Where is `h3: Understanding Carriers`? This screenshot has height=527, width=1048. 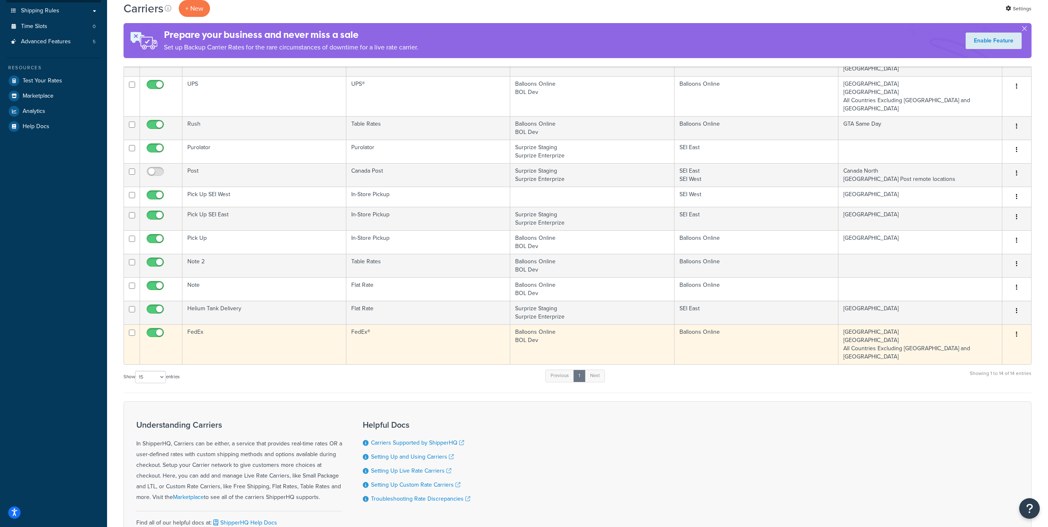
h3: Understanding Carriers is located at coordinates (239, 425).